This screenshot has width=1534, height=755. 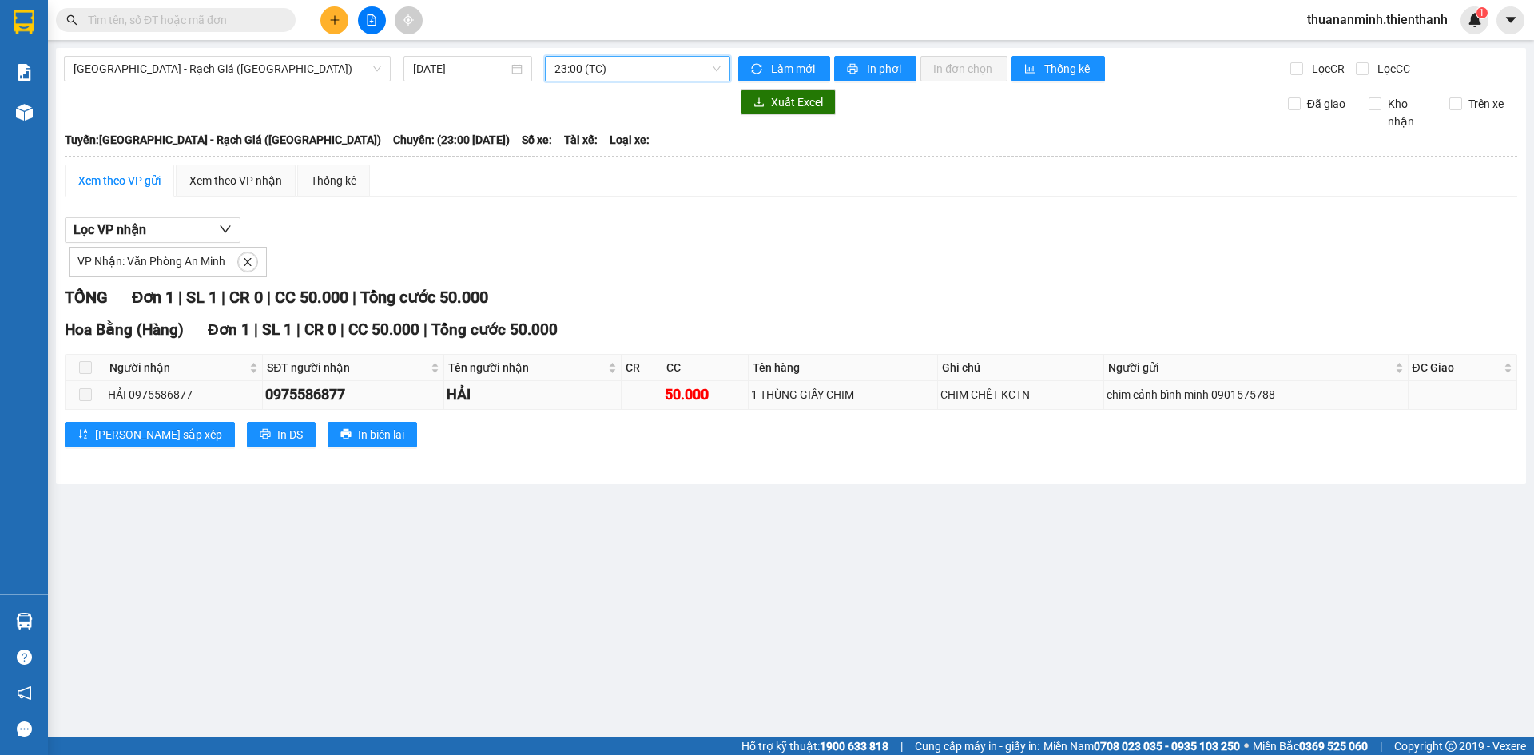 What do you see at coordinates (372, 435) in the screenshot?
I see `button: printerIn biên lai` at bounding box center [372, 435].